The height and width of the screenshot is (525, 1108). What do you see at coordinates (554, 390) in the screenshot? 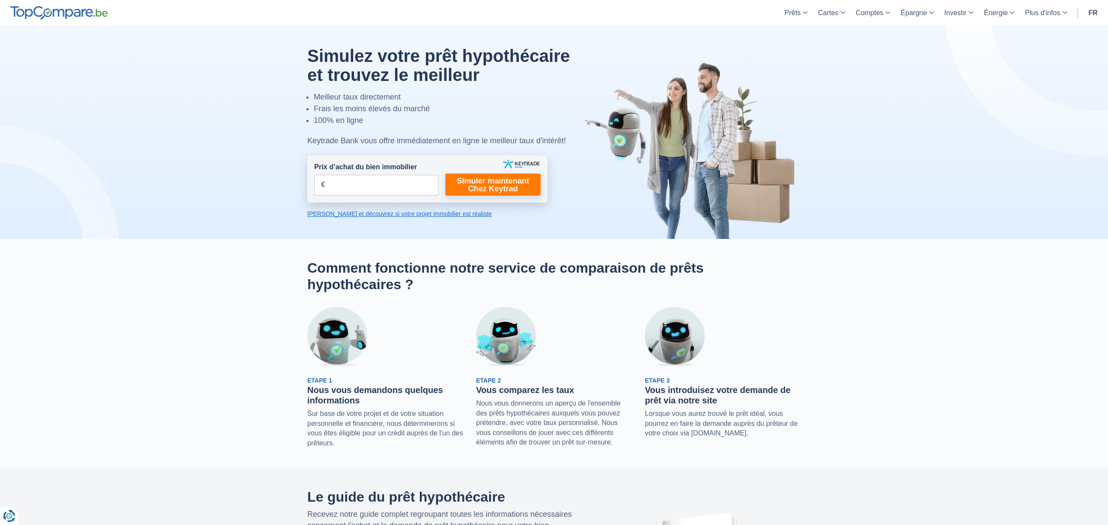
I see `h3: Vous comparez les taux` at bounding box center [554, 390].